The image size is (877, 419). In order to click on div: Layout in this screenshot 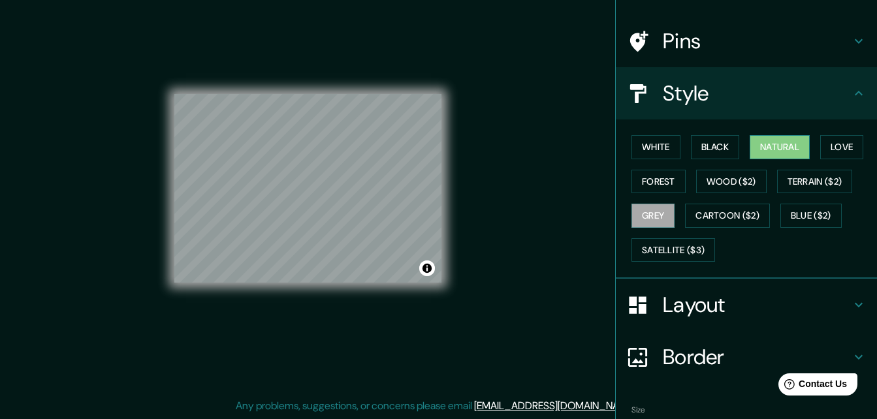, I will do `click(746, 305)`.